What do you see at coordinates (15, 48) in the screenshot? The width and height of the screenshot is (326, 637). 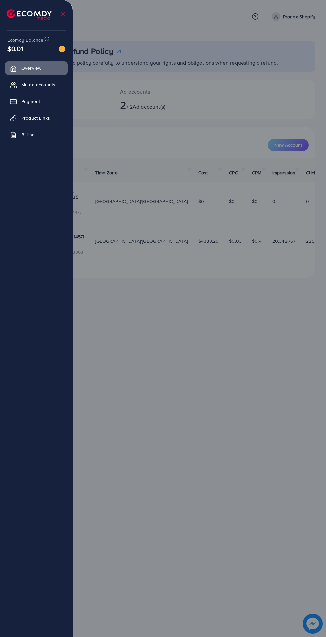 I see `span: $0.01` at bounding box center [15, 48].